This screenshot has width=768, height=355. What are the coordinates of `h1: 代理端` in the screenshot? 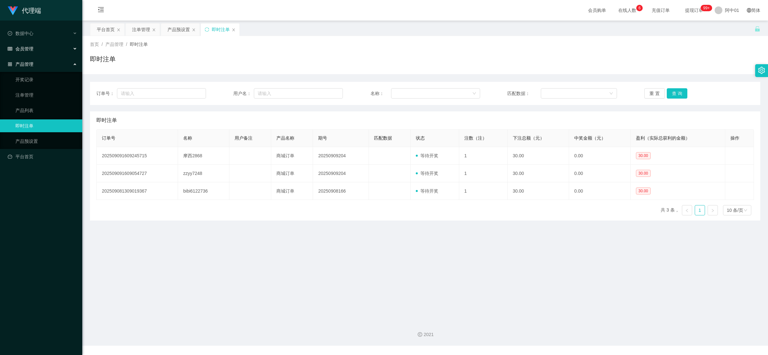 It's located at (31, 11).